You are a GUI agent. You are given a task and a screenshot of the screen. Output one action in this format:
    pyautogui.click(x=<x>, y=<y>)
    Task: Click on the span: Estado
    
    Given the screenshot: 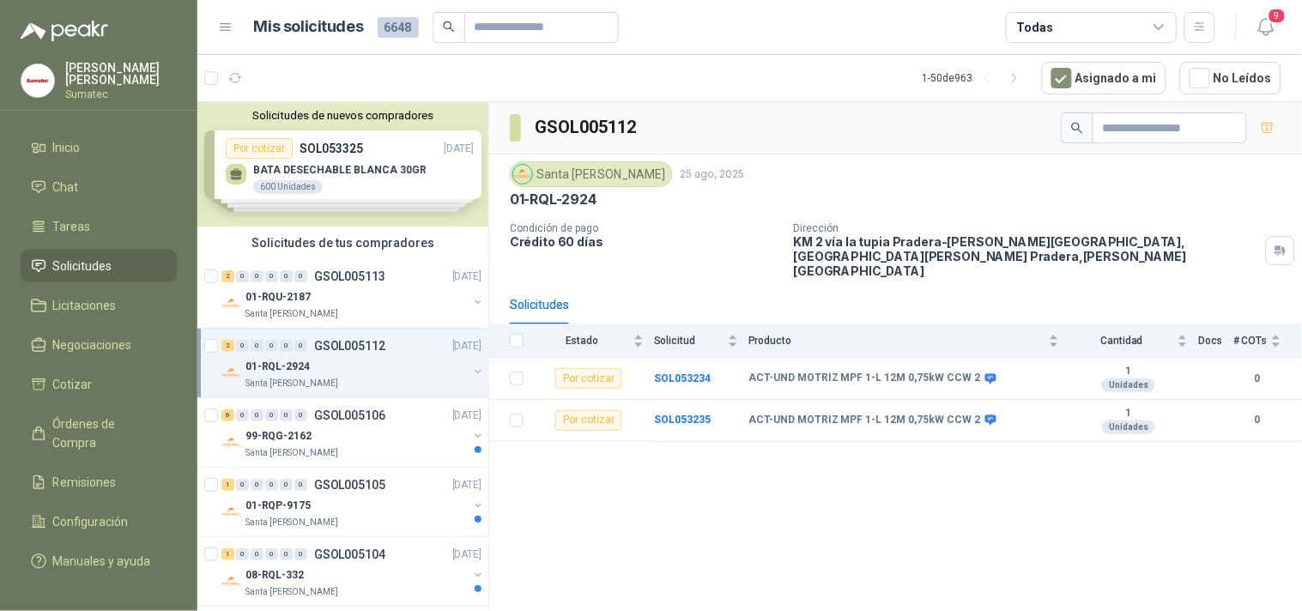 What is the action you would take?
    pyautogui.click(x=582, y=341)
    